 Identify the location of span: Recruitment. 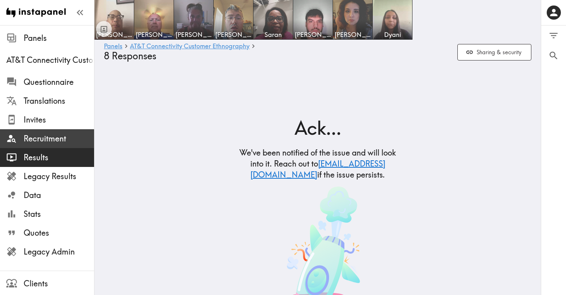
(59, 139).